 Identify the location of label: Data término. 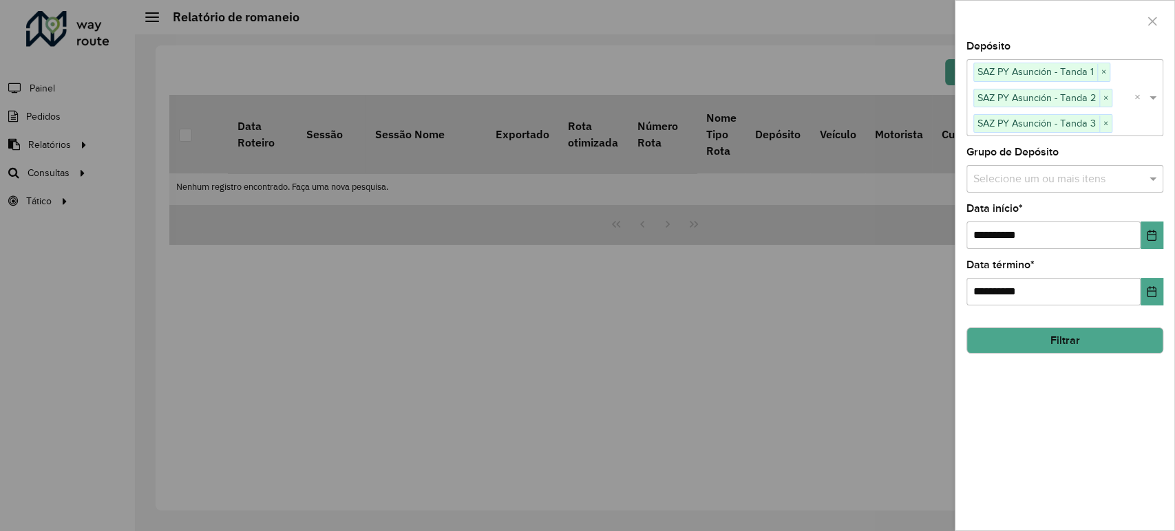
(1000, 265).